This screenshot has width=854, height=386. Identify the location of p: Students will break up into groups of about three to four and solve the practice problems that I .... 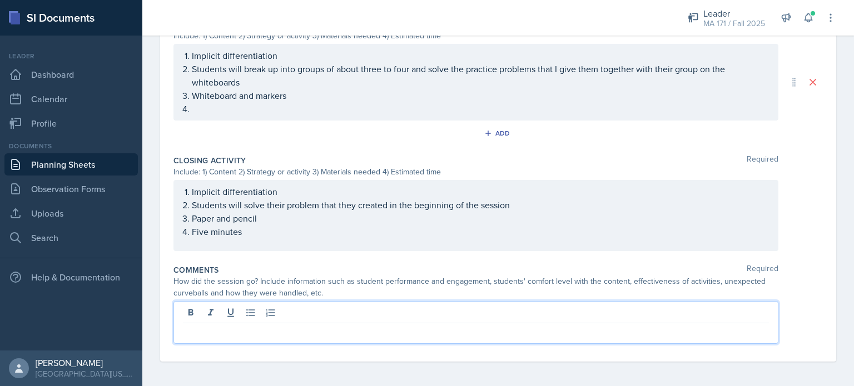
(480, 76).